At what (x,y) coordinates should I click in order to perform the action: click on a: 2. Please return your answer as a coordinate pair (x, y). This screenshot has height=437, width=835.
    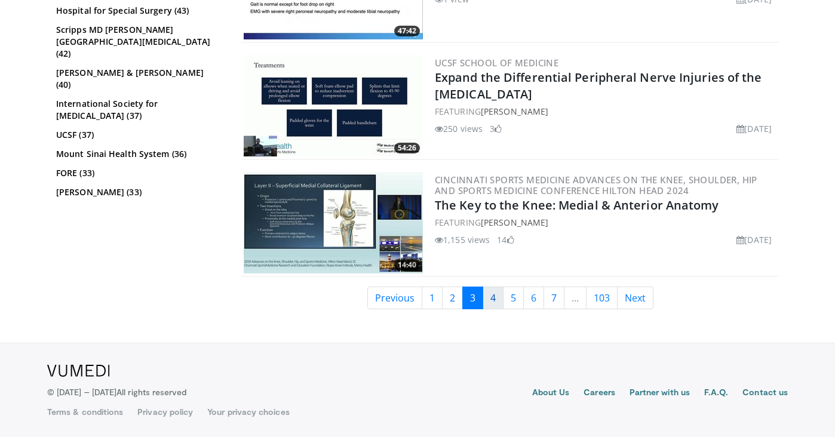
    Looking at the image, I should click on (452, 298).